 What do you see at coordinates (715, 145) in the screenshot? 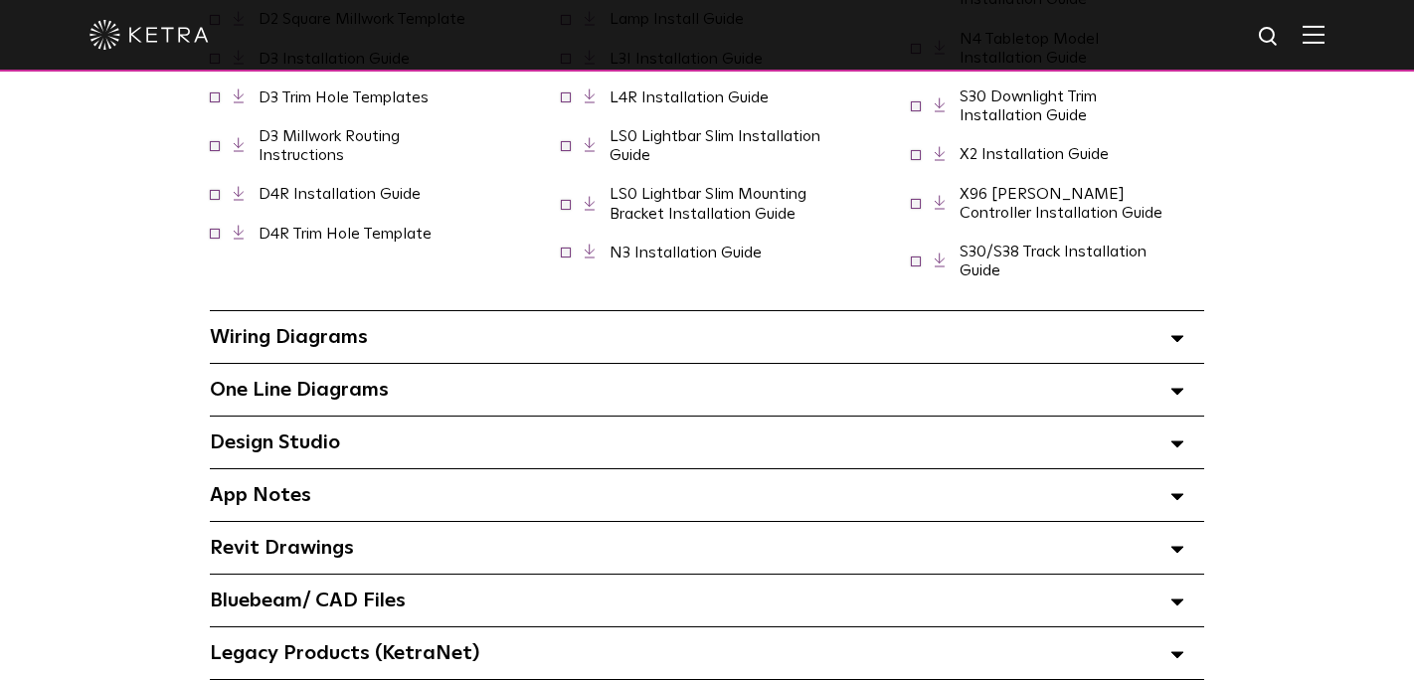
I see `a: LS0 Lightbar Slim Installation Guide` at bounding box center [715, 145].